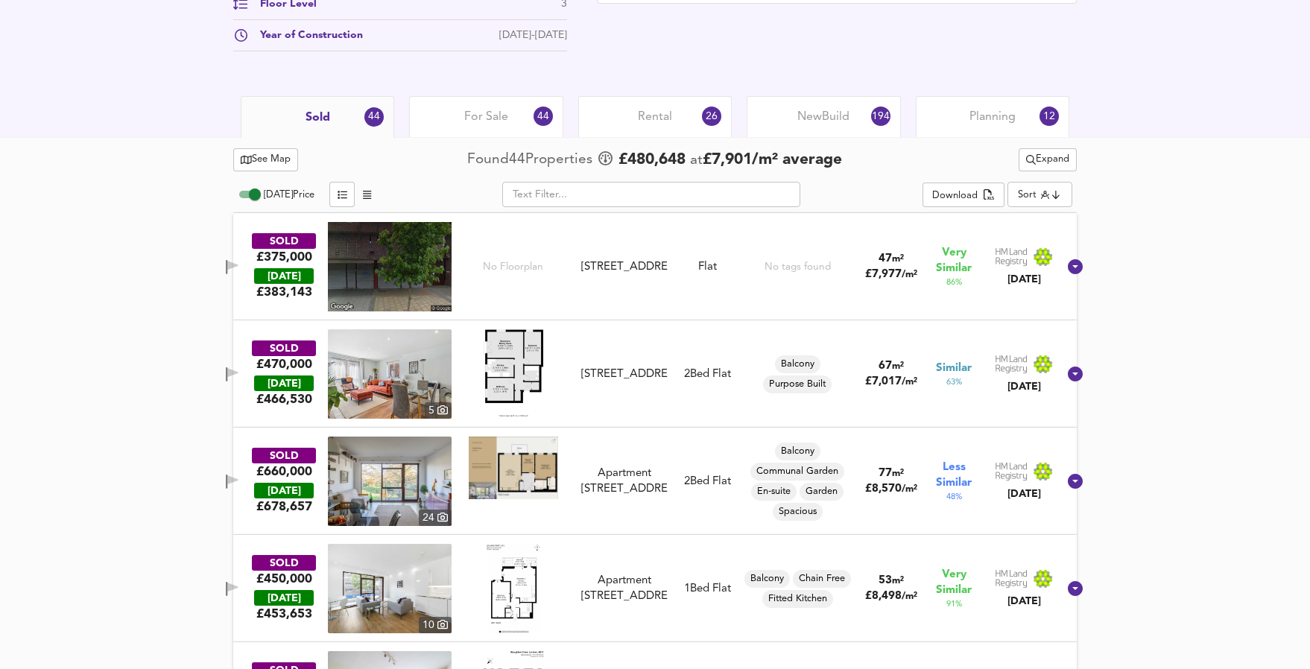 The height and width of the screenshot is (669, 1310). Describe the element at coordinates (774, 492) in the screenshot. I see `div: En-suite` at that location.